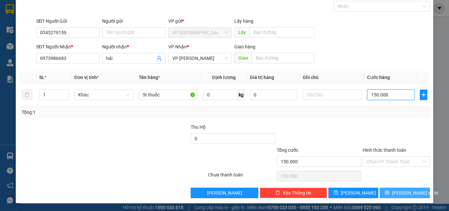  Describe the element at coordinates (278, 193) in the screenshot. I see `span: delete` at that location.